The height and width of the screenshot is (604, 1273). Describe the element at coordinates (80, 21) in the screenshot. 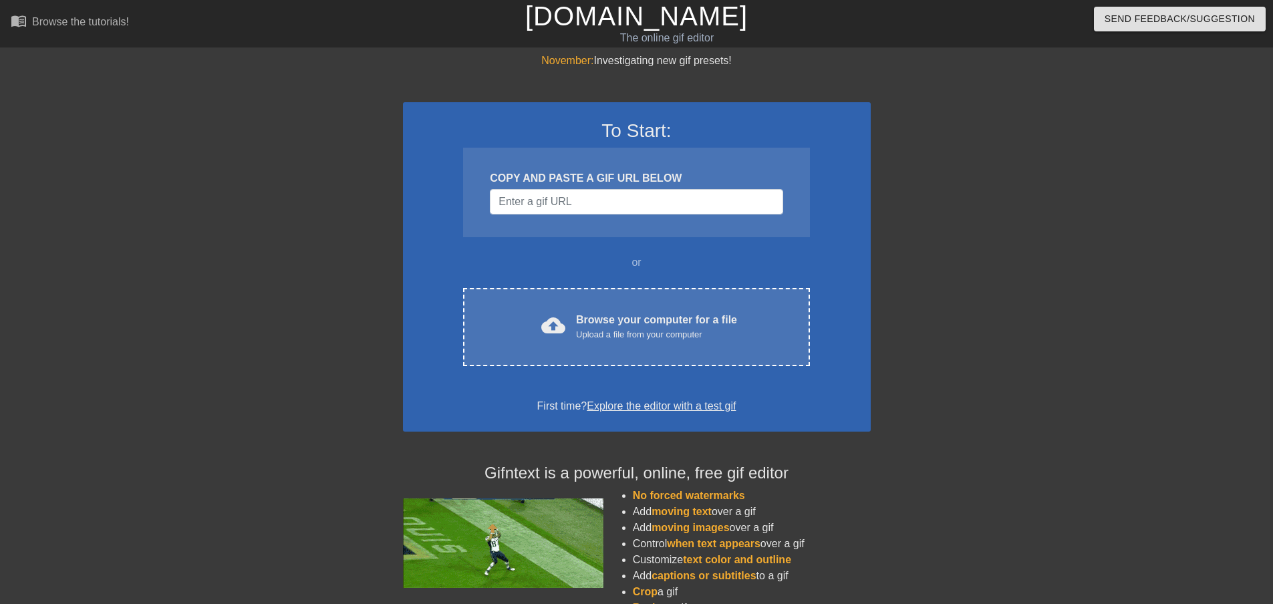

I see `div: Browse the tutorials!` at that location.